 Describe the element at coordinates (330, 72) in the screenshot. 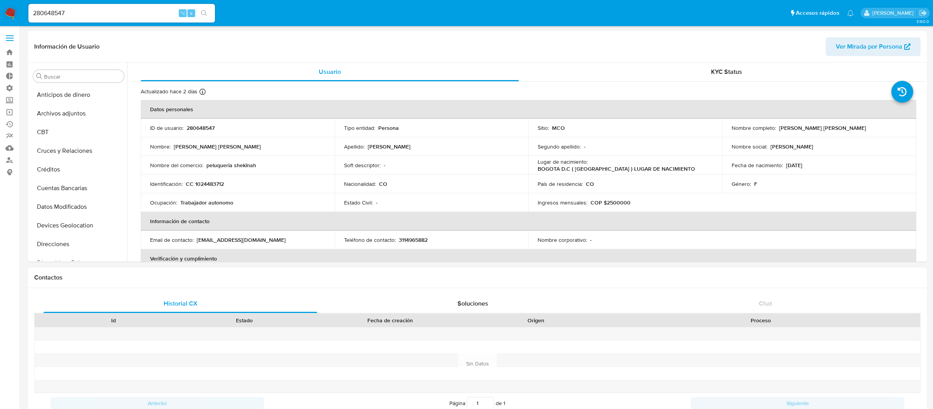

I see `span: Usuario` at that location.